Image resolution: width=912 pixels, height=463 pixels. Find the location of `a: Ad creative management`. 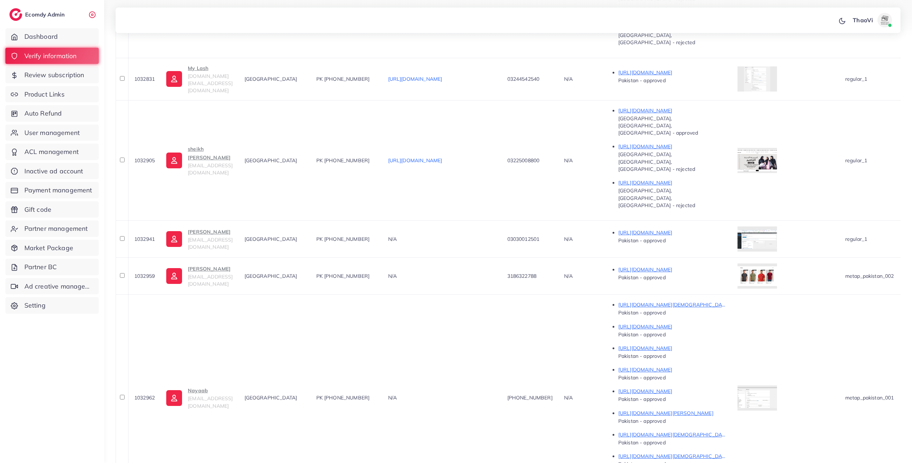

a: Ad creative management is located at coordinates (52, 286).